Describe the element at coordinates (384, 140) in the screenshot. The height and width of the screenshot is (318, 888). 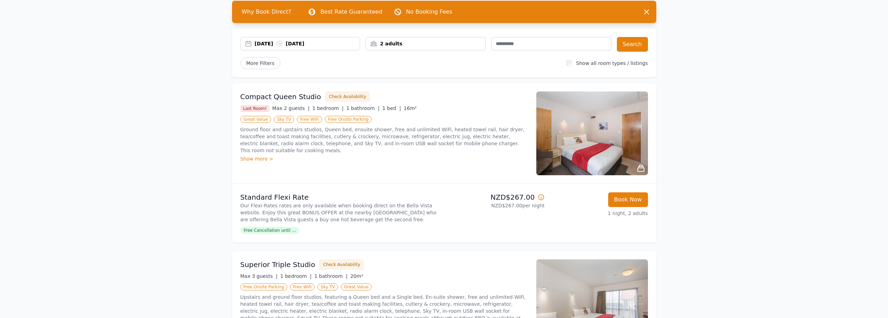
I see `p: Ground floor and upstairs studios, Queen bed, ensuite shower, free and unlimited WiFi, heated tow...` at that location.